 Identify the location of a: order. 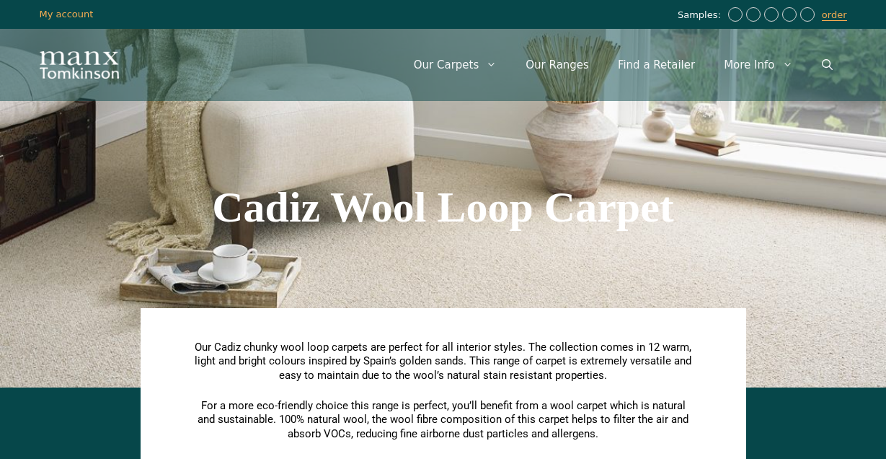
(835, 15).